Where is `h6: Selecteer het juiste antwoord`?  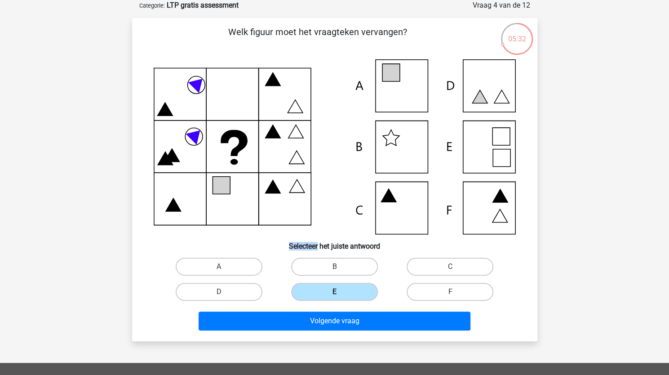
h6: Selecteer het juiste antwoord is located at coordinates (335, 242).